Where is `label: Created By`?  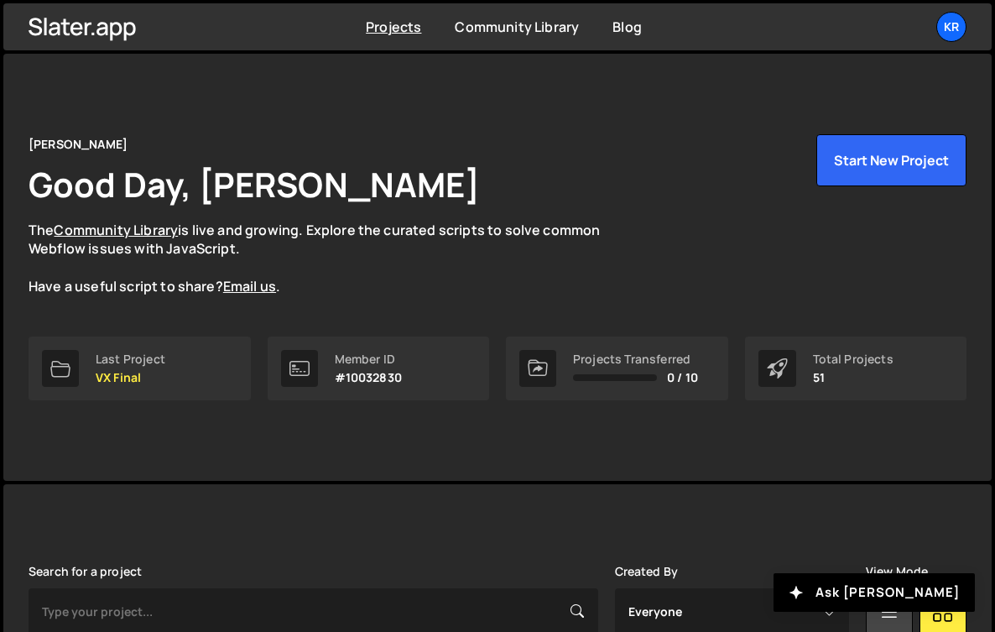 label: Created By is located at coordinates (647, 571).